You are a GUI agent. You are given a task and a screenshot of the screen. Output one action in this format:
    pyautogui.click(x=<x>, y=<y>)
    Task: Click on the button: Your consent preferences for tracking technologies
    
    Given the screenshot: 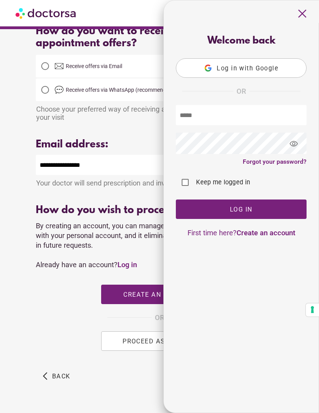 What is the action you would take?
    pyautogui.click(x=312, y=310)
    